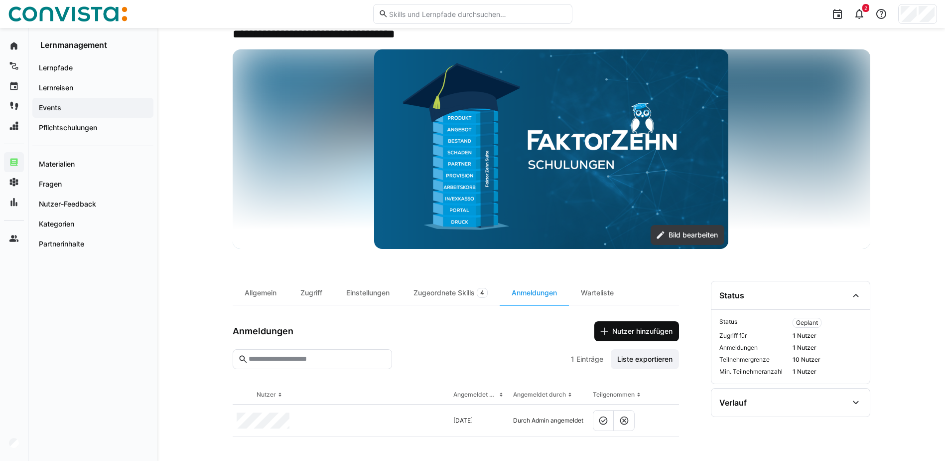  Describe the element at coordinates (534, 293) in the screenshot. I see `div: Anmeldungen` at that location.